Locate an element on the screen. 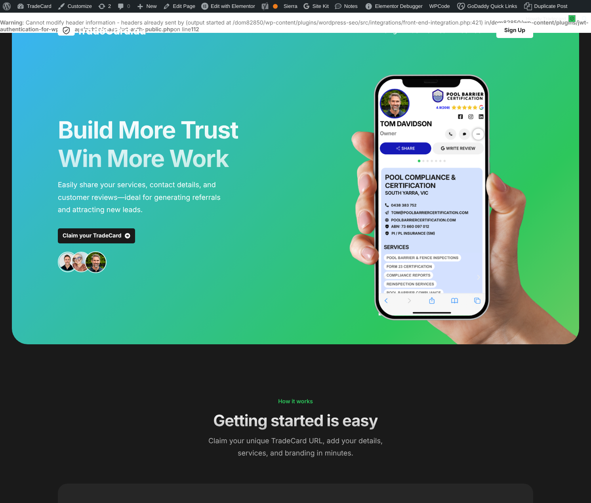 This screenshot has width=591, height=503. span: Sign Up is located at coordinates (514, 30).